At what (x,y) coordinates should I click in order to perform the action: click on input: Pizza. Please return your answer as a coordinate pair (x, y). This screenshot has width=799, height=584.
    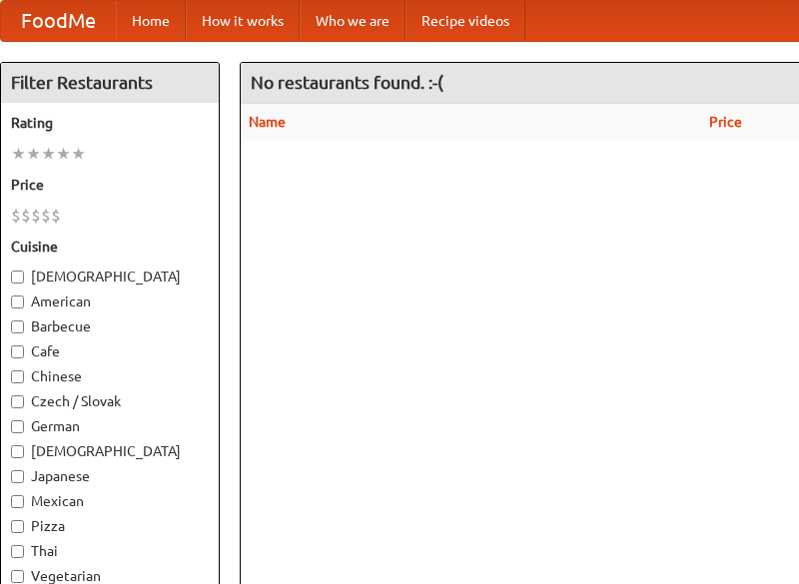
    Looking at the image, I should click on (17, 526).